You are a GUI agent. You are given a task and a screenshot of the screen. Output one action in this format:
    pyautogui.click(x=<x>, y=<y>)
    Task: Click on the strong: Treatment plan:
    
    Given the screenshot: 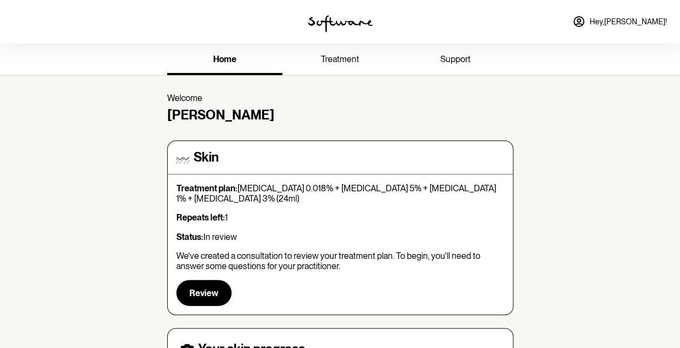 What is the action you would take?
    pyautogui.click(x=207, y=188)
    